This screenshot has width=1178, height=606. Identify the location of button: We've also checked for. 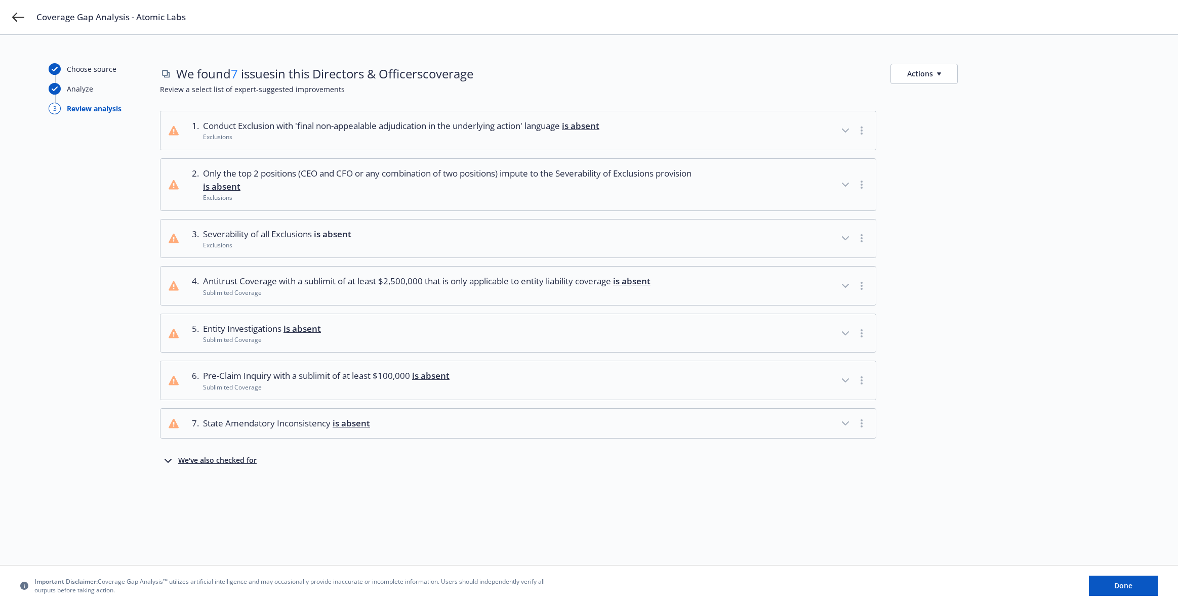
(209, 461).